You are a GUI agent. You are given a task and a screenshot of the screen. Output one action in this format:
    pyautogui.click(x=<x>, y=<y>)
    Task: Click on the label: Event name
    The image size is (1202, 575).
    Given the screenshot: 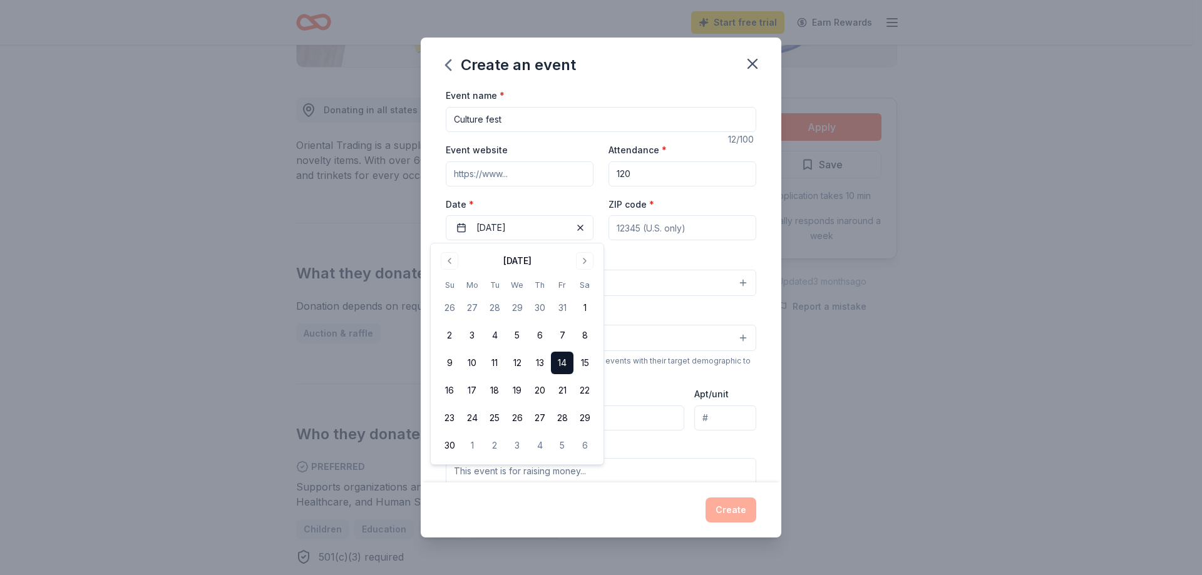 What is the action you would take?
    pyautogui.click(x=475, y=96)
    